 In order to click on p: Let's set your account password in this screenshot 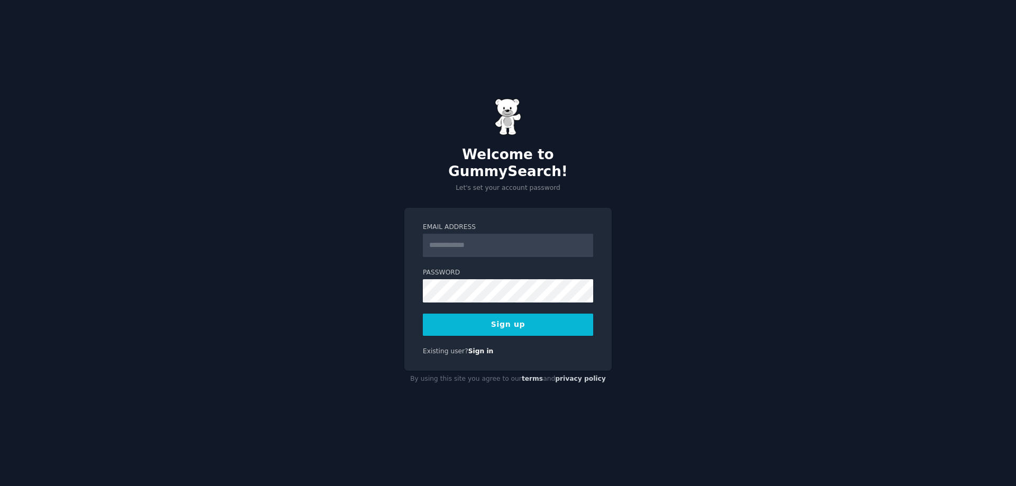, I will do `click(508, 188)`.